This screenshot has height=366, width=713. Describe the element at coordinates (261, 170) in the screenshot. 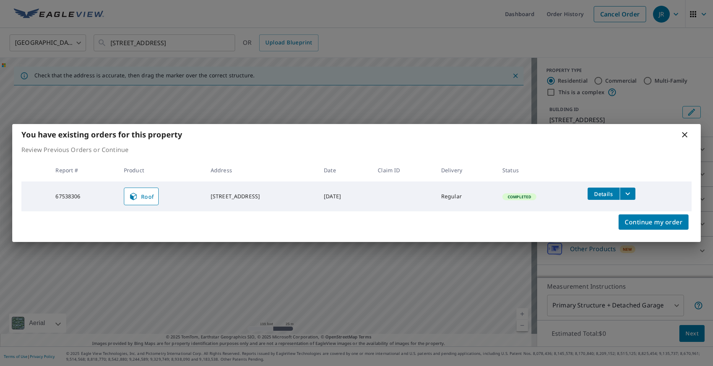

I see `th: Address` at that location.